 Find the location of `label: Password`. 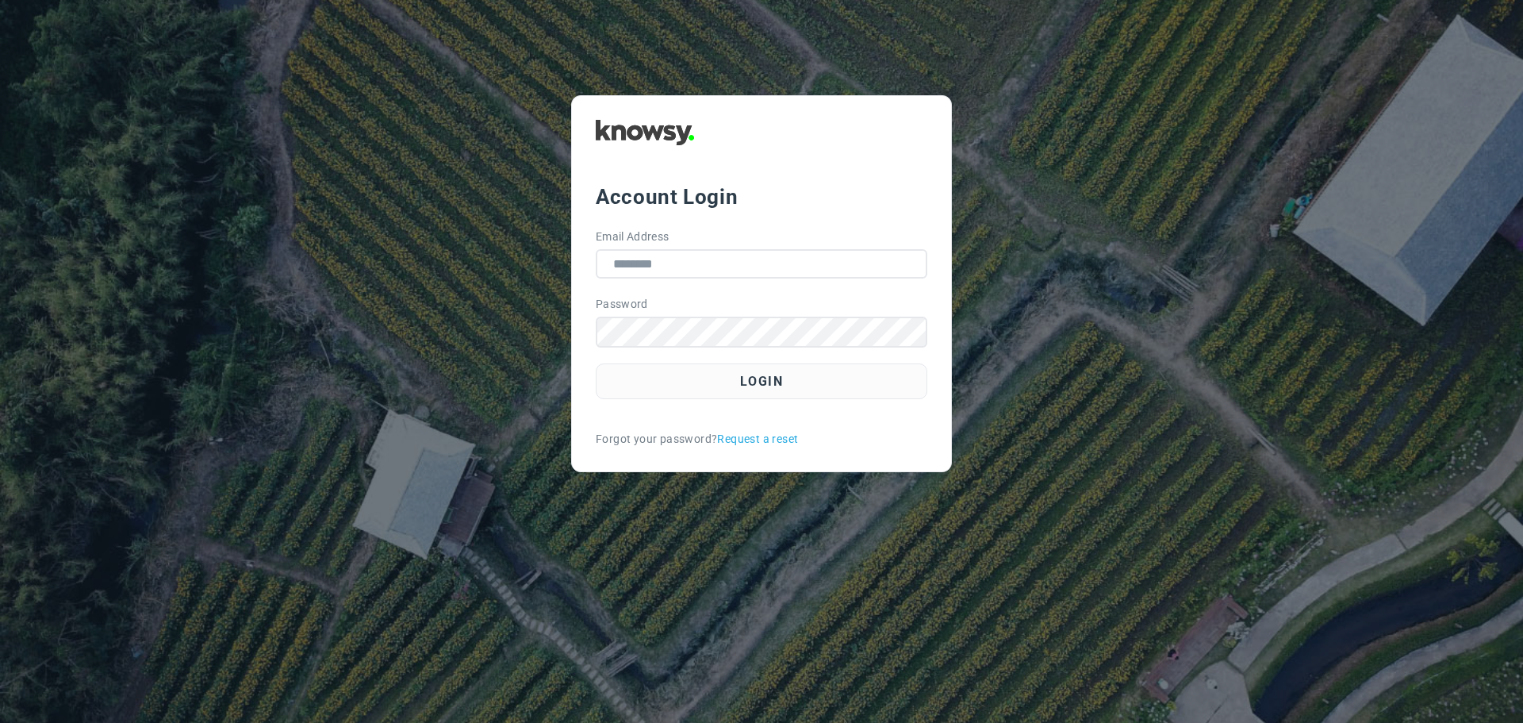

label: Password is located at coordinates (622, 304).